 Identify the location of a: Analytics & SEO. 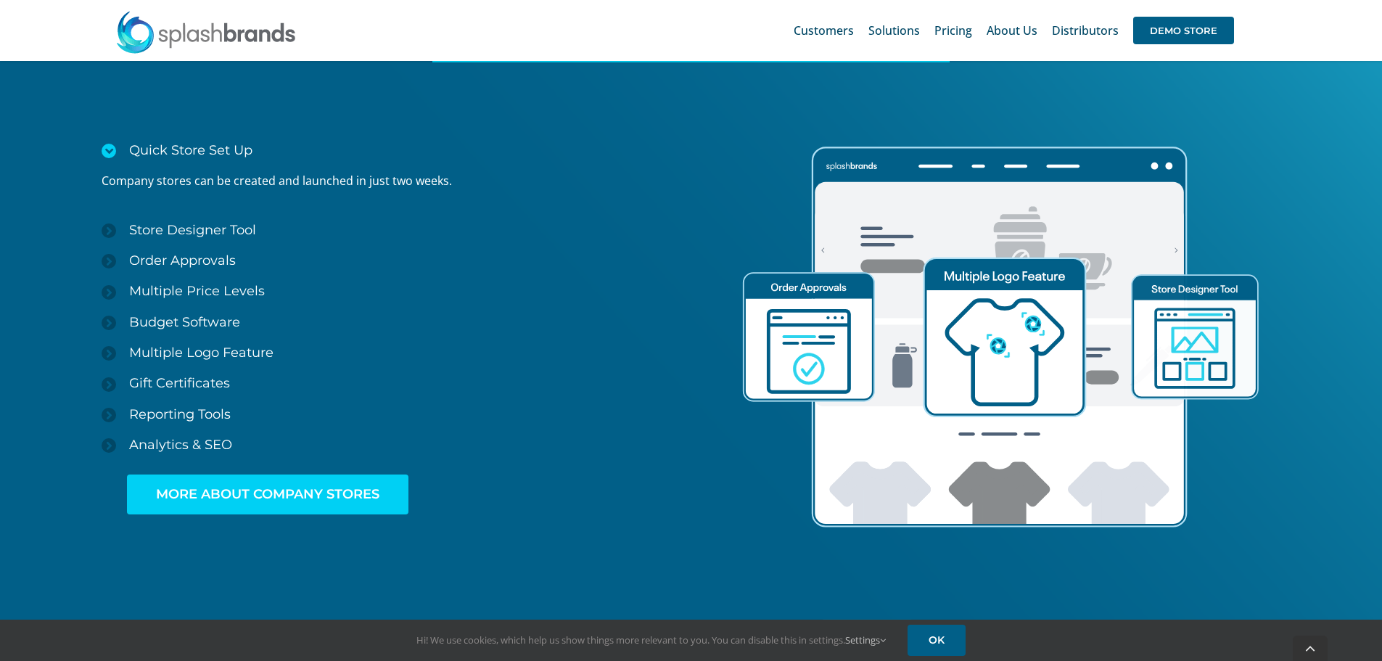
(396, 445).